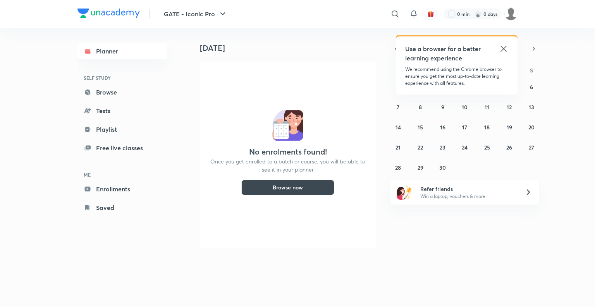  What do you see at coordinates (398, 167) in the screenshot?
I see `abbr: September 28, 2025` at bounding box center [398, 167].